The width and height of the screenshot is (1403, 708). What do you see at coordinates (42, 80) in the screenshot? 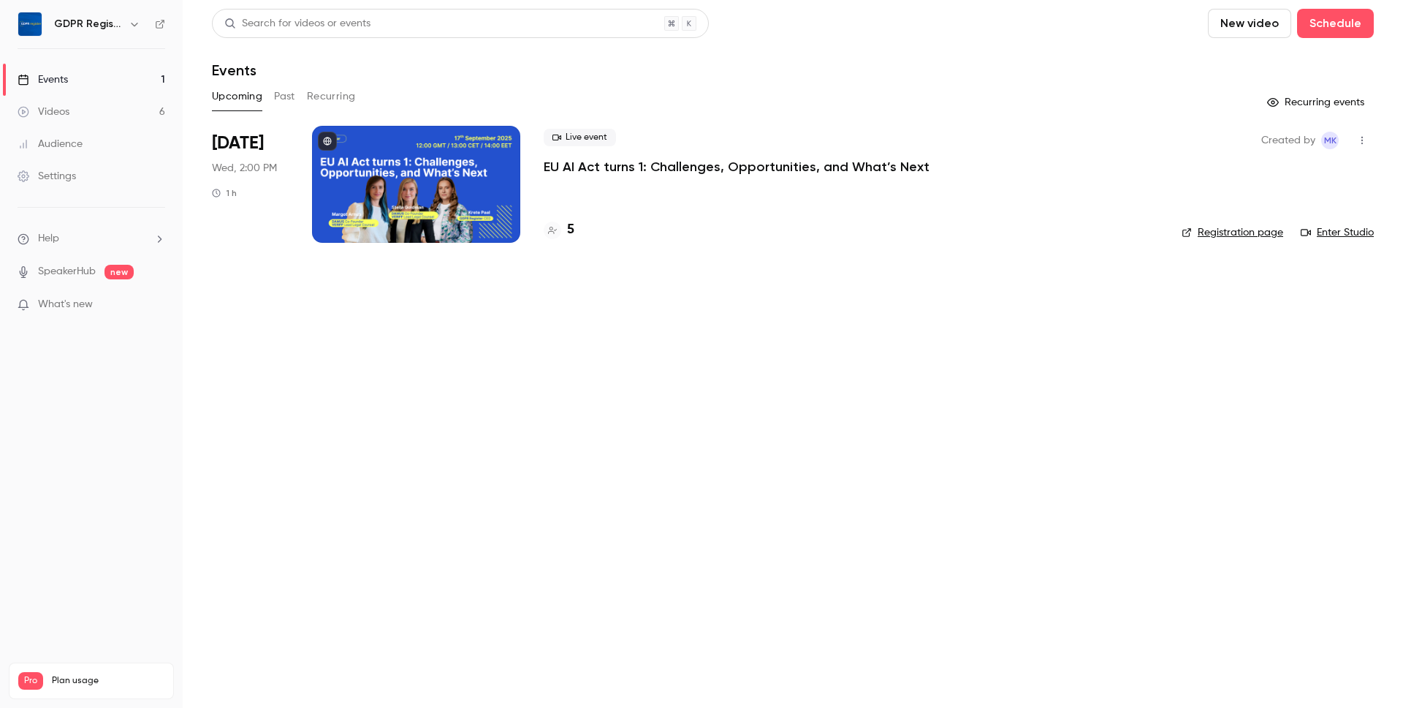
I see `div: Events` at bounding box center [42, 80].